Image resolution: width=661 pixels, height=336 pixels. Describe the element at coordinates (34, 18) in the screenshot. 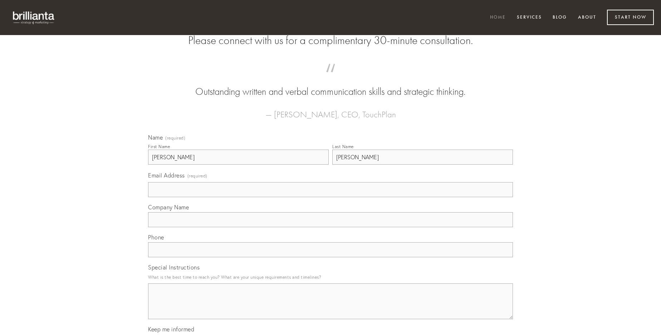

I see `img: brillianta - research, strategy, marketing` at that location.